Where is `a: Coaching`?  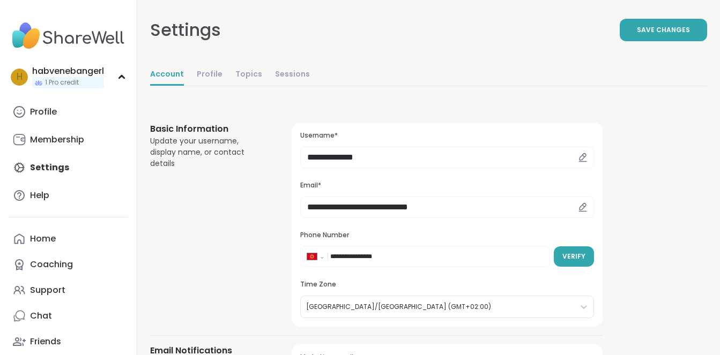 a: Coaching is located at coordinates (68, 265).